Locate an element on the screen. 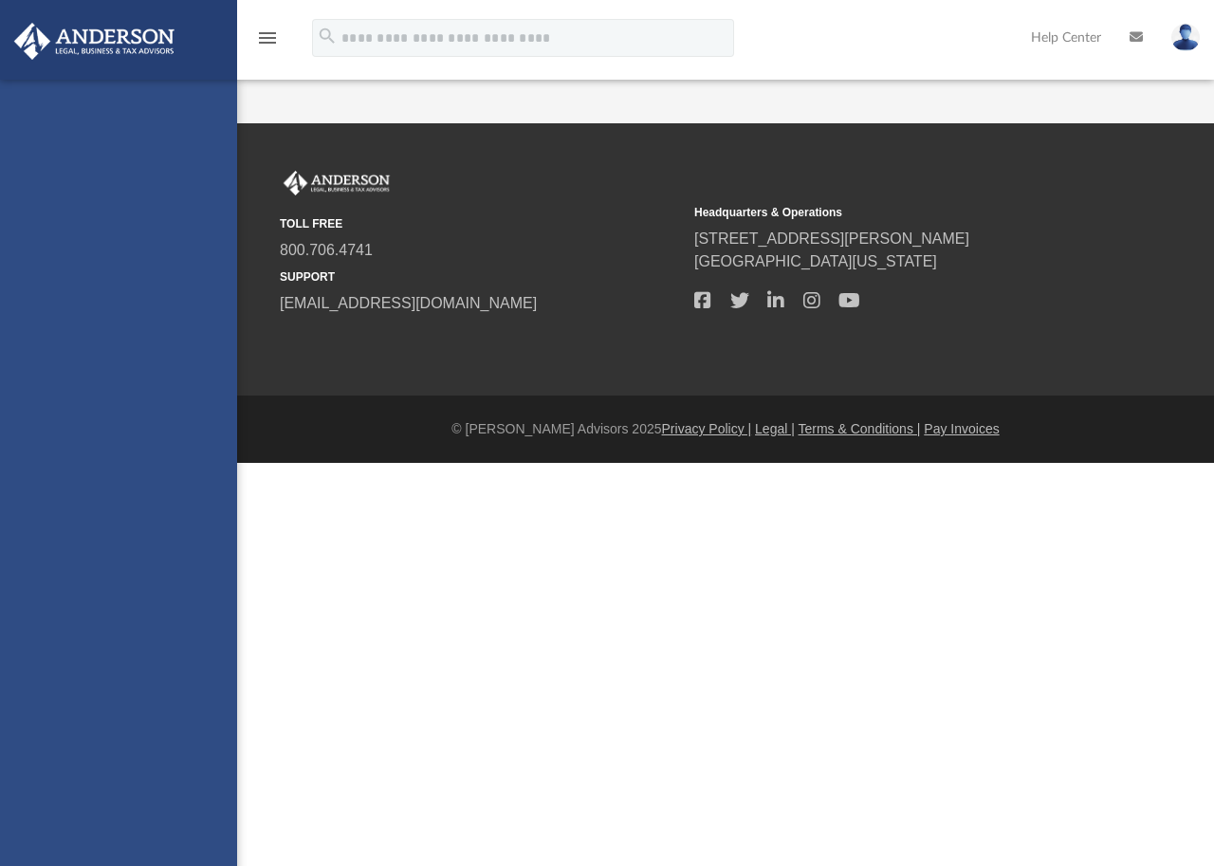 The height and width of the screenshot is (866, 1214). a: Privacy Policy | is located at coordinates (707, 429).